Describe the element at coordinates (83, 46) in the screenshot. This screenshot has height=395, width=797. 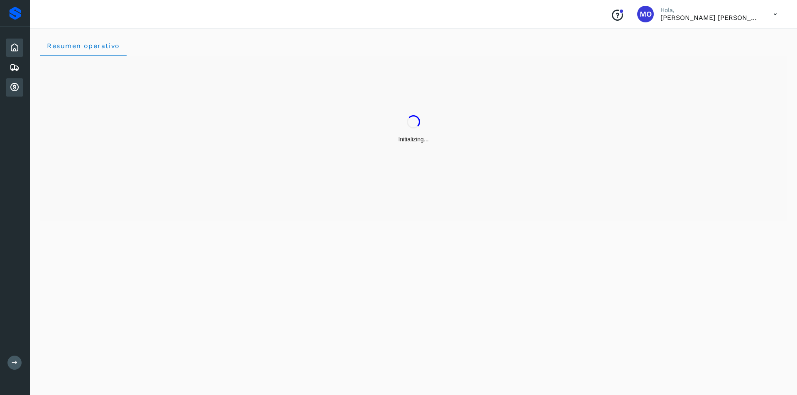
I see `span: Resumen operativo` at that location.